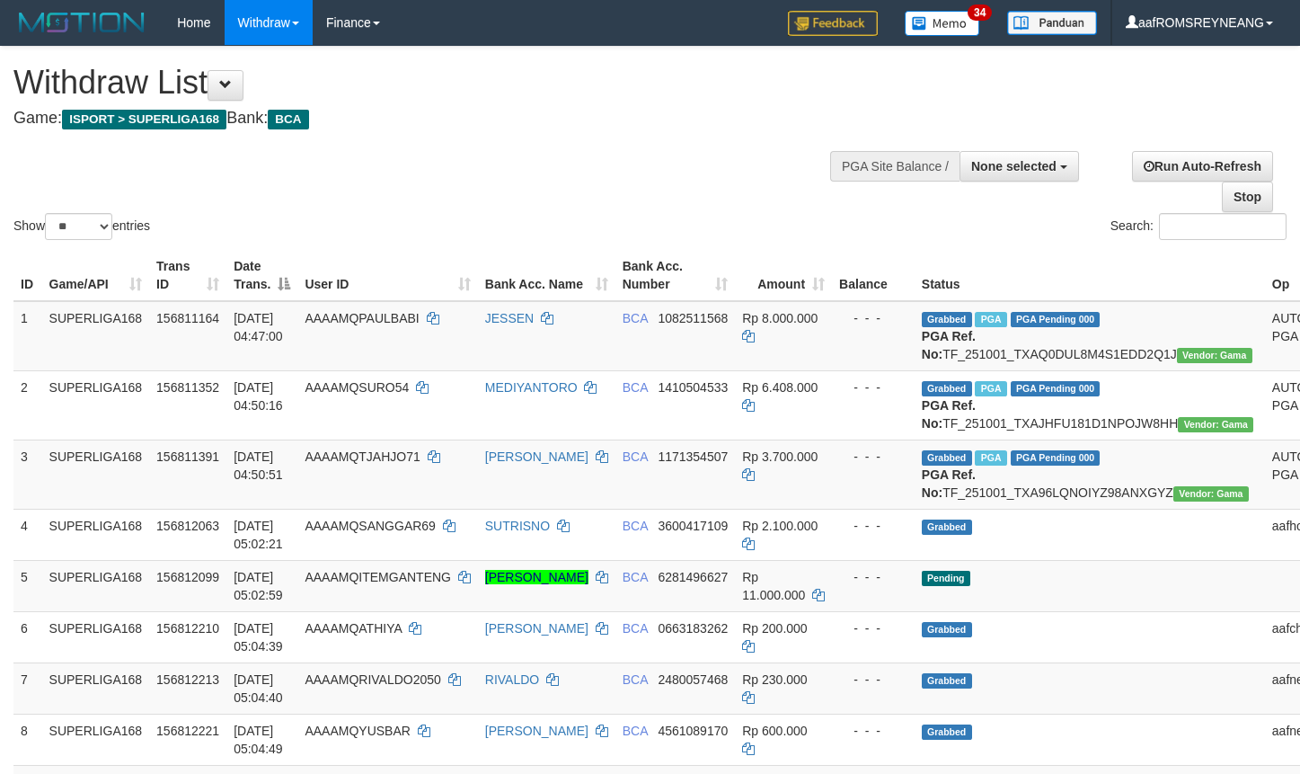 The height and width of the screenshot is (774, 1300). I want to click on td: 7, so click(28, 687).